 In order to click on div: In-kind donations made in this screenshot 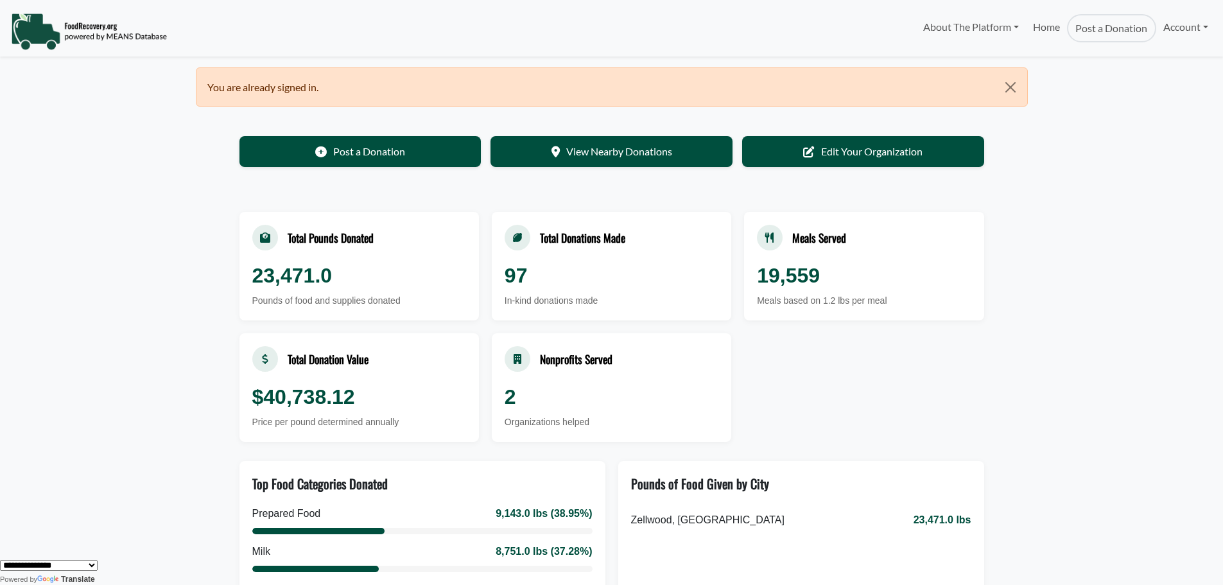, I will do `click(611, 301)`.